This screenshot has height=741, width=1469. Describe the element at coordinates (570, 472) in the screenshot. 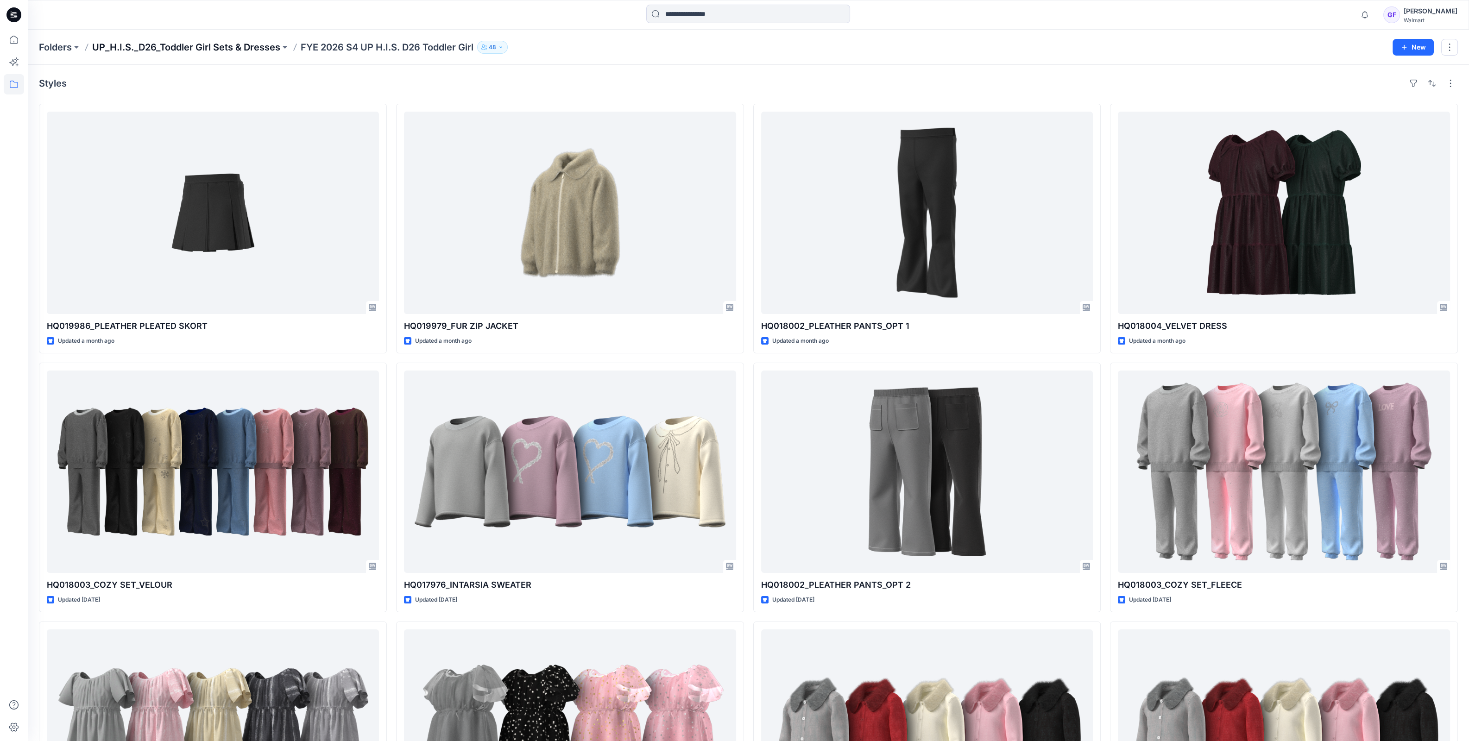

I see `a: HQ017976_INTARSIA SWEATER` at that location.